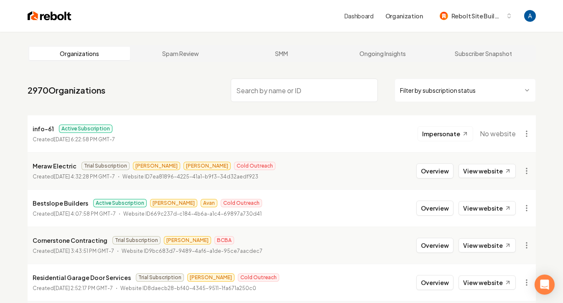  I want to click on div: Open Intercom Messenger, so click(544, 284).